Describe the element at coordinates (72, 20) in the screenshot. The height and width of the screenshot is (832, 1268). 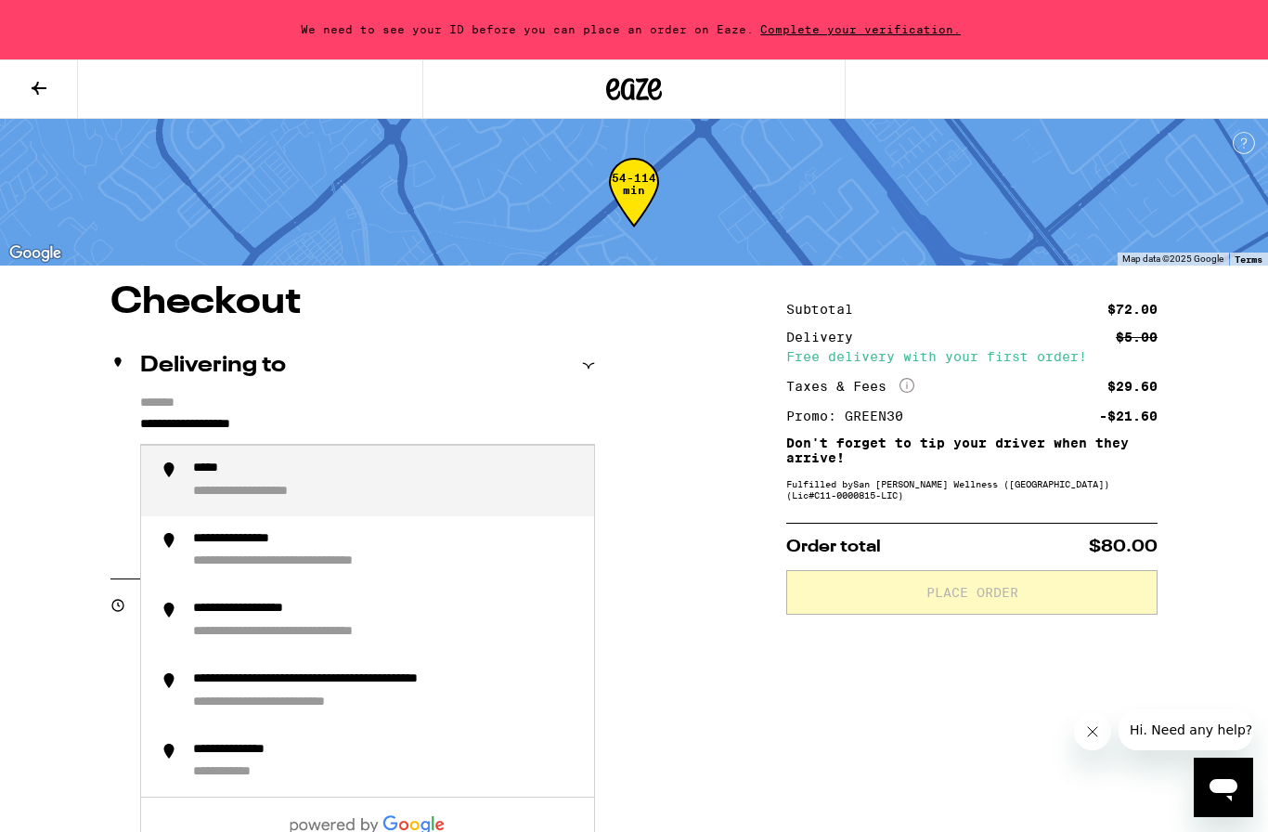
I see `span: Hi. Need any help?` at that location.